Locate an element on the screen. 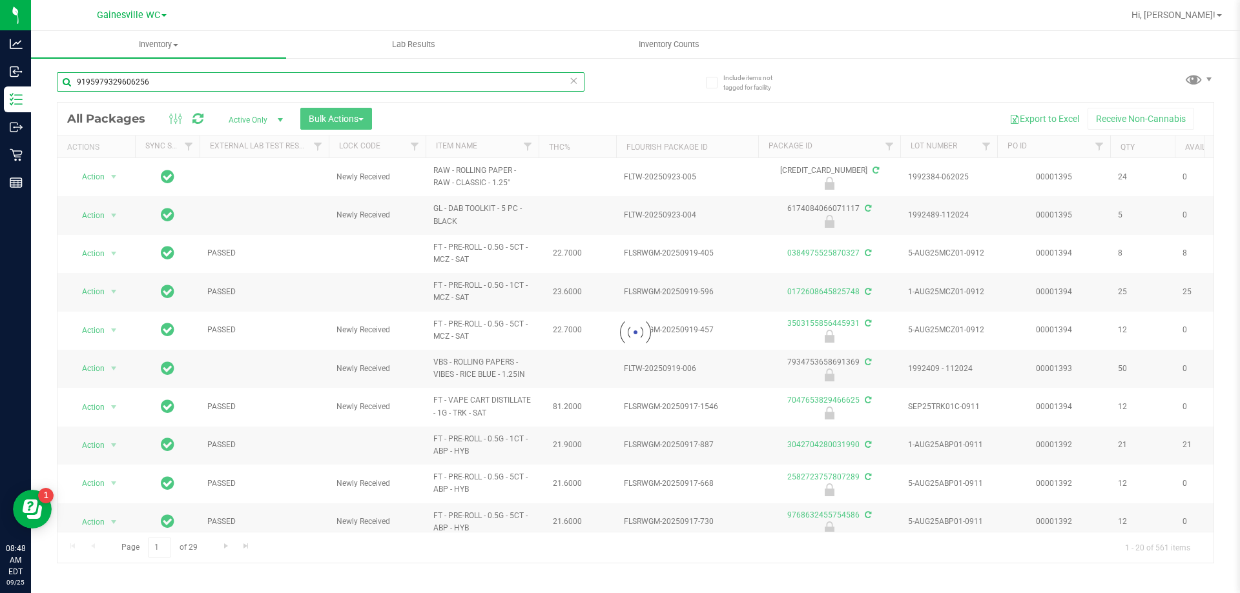 The image size is (1240, 593). span: Lab Results is located at coordinates (413, 45).